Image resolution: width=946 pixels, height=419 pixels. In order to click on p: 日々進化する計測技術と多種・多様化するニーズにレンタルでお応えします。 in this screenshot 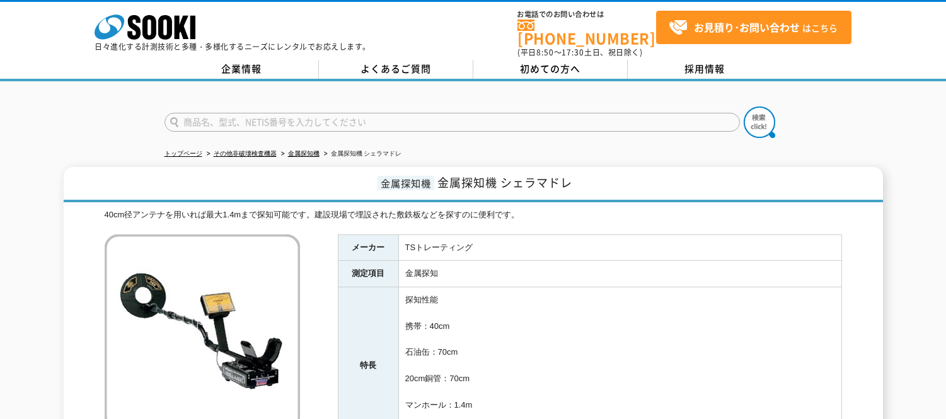, I will do `click(233, 47)`.